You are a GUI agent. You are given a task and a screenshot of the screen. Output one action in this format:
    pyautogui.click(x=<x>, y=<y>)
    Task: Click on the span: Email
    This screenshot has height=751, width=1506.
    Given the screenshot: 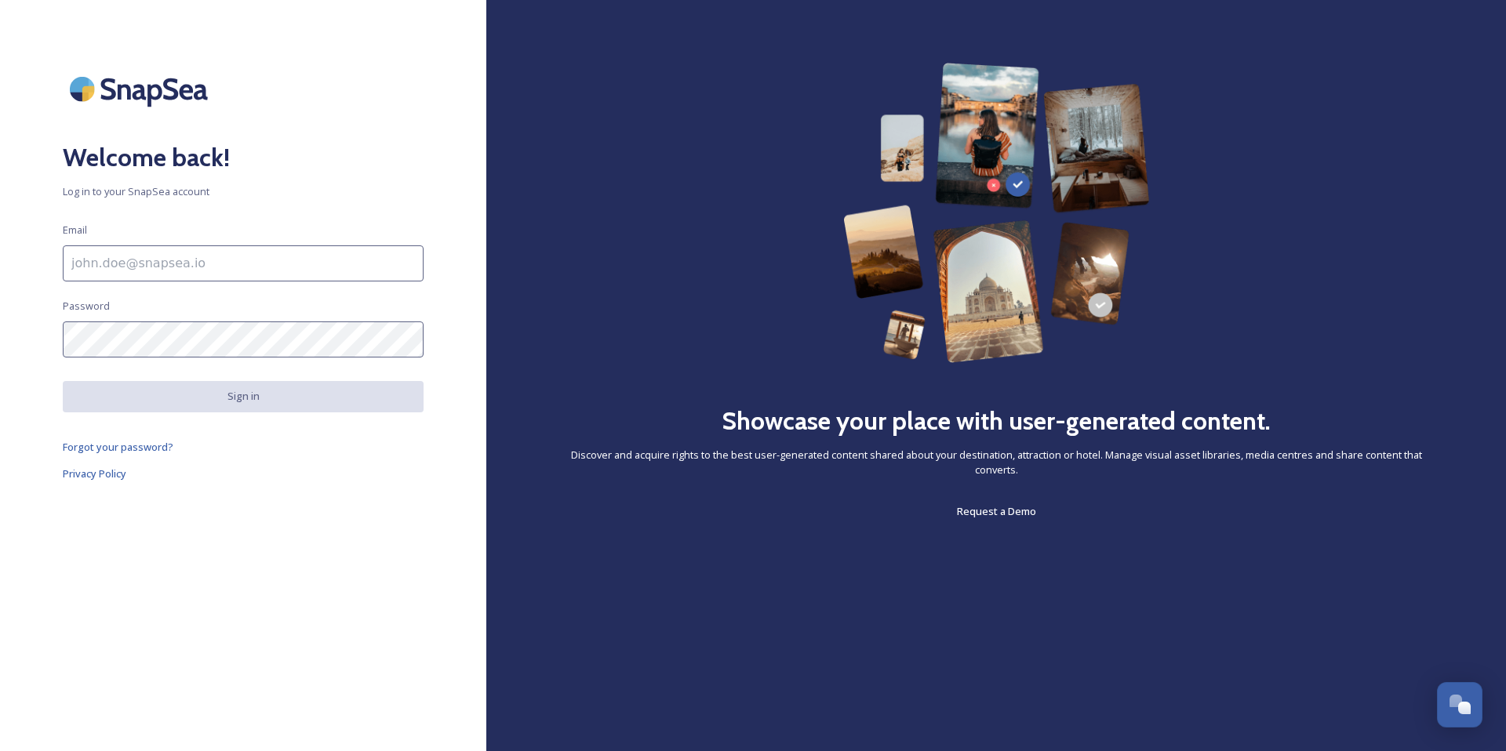 What is the action you would take?
    pyautogui.click(x=75, y=230)
    